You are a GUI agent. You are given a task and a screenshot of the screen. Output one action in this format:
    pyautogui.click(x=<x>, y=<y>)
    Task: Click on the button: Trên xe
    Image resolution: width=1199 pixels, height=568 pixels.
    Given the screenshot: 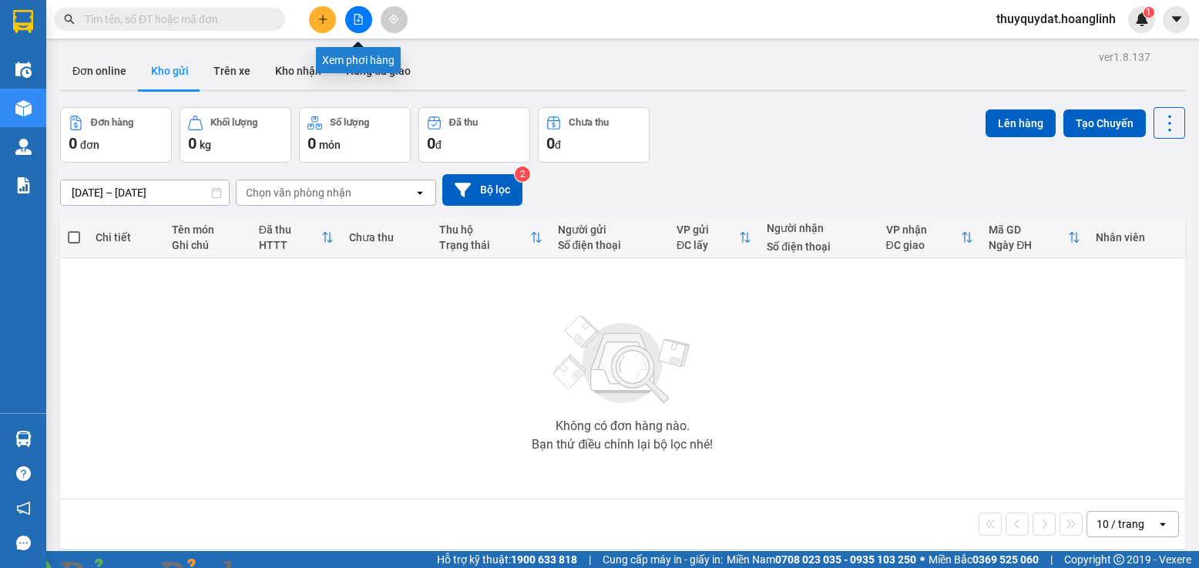 What is the action you would take?
    pyautogui.click(x=232, y=71)
    